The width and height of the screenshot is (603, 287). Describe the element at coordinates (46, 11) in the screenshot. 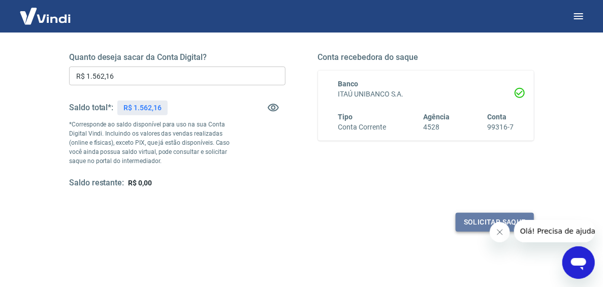

I see `span: Olá! Precisa de ajuda?` at that location.